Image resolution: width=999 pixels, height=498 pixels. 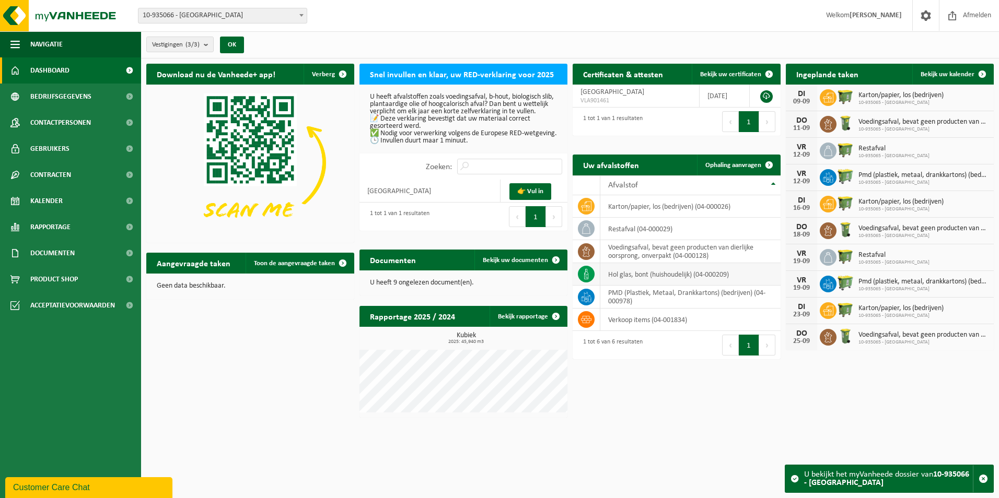 I want to click on h3: Kubiek, so click(x=466, y=339).